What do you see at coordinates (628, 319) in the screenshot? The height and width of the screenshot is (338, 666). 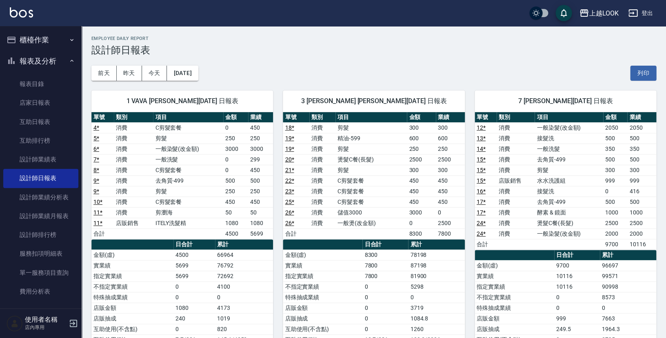 I see `td: 7663` at bounding box center [628, 319].